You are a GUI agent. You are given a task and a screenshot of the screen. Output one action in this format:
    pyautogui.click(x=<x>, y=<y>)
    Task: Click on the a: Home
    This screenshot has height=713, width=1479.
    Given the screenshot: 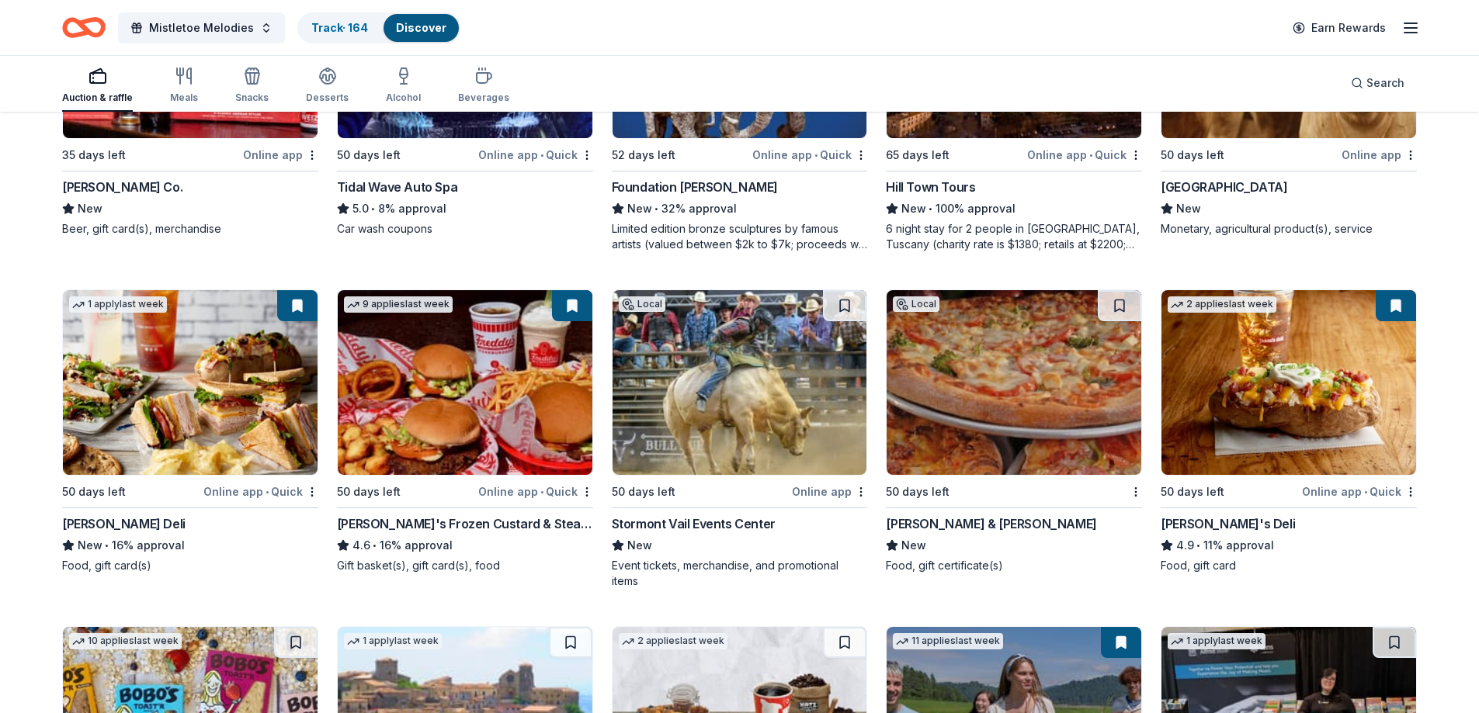 What is the action you would take?
    pyautogui.click(x=84, y=27)
    